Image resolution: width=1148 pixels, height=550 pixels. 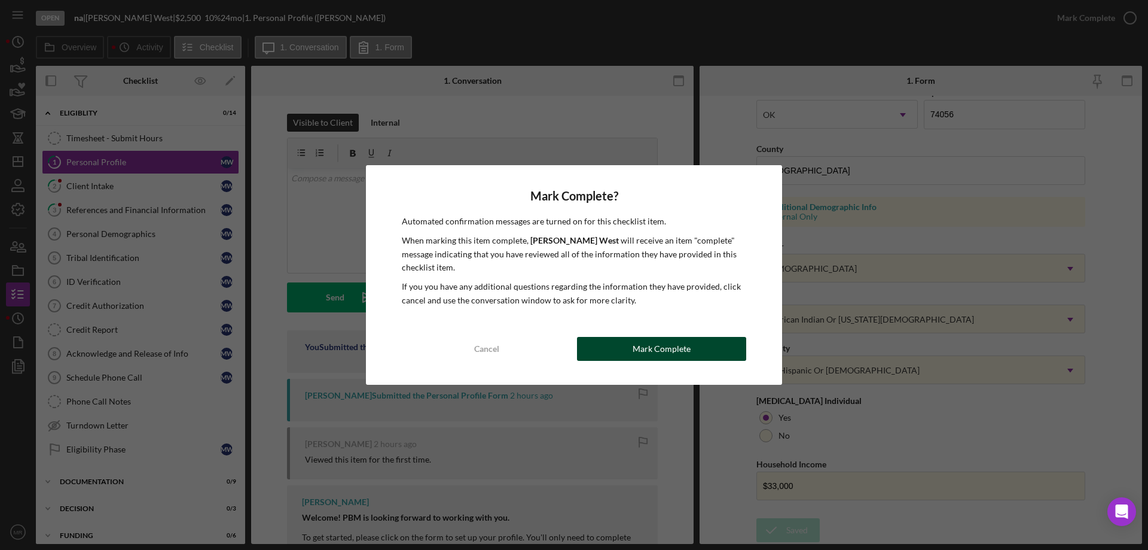 I want to click on h4: Mark Complete?, so click(x=574, y=196).